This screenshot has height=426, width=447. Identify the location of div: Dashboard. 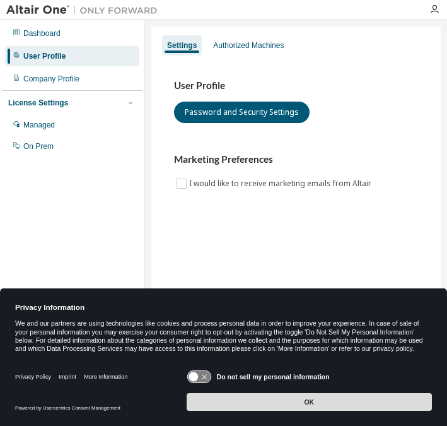
(42, 33).